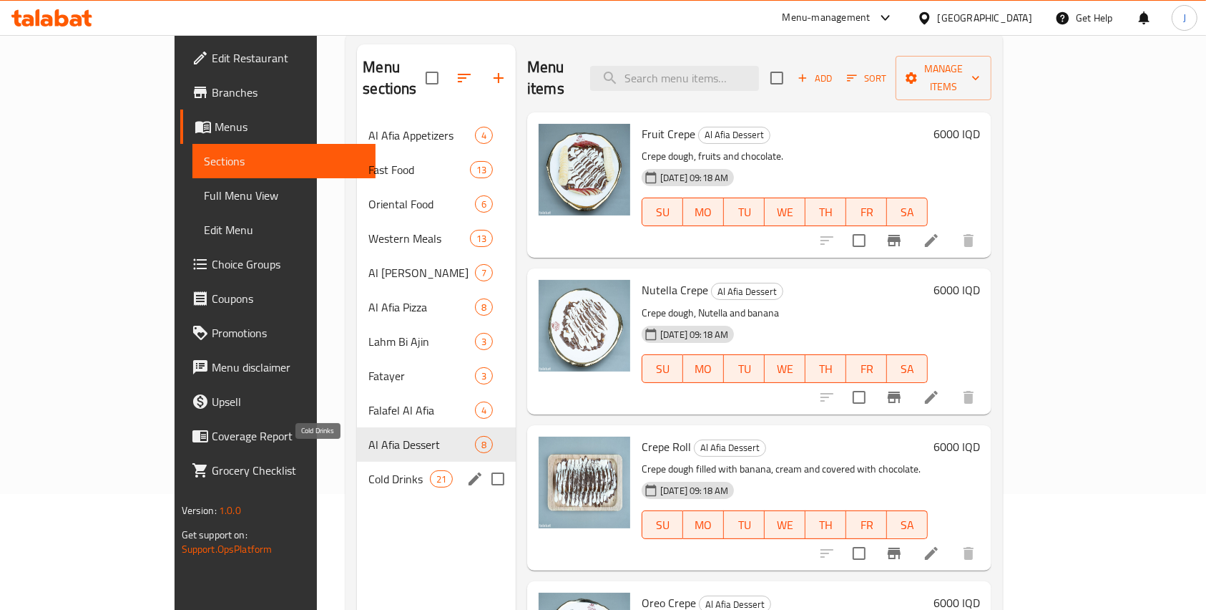 The image size is (1206, 610). Describe the element at coordinates (675, 78) in the screenshot. I see `input: search` at that location.